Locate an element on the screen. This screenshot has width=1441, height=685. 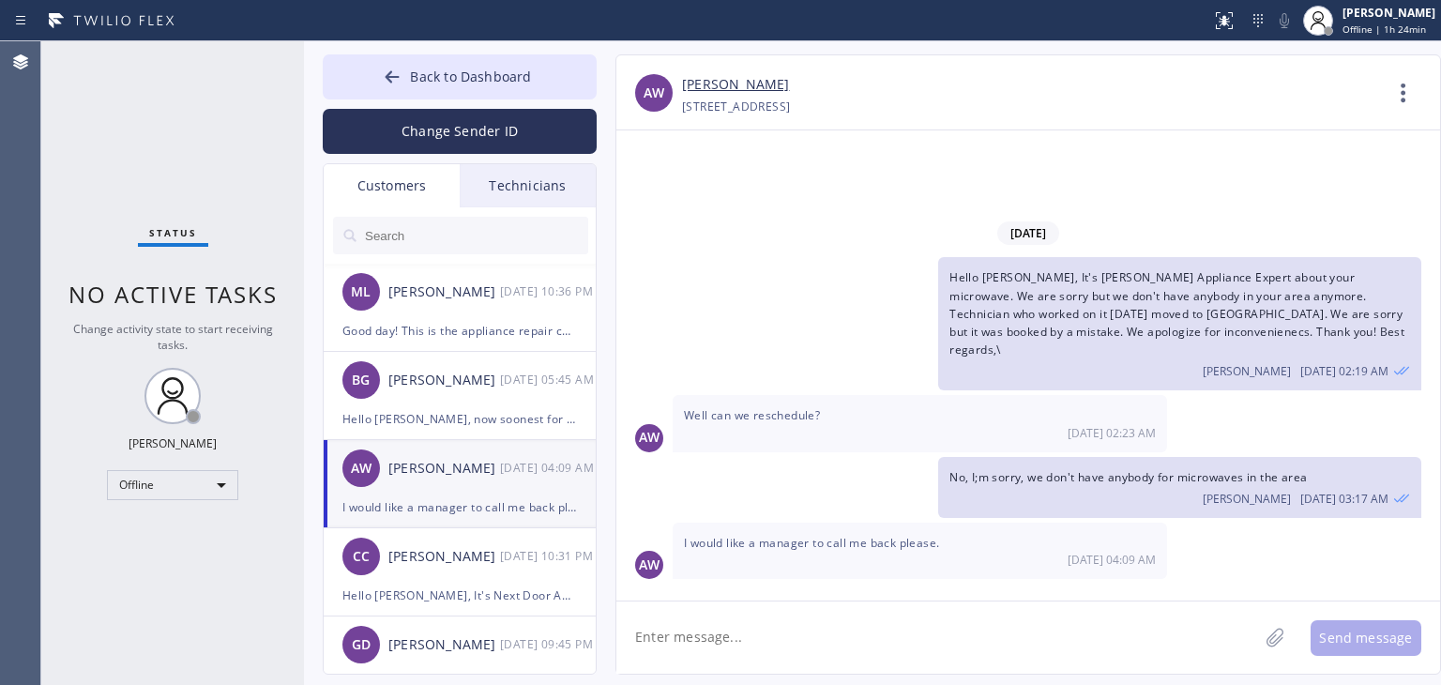
span: ML is located at coordinates (360, 292).